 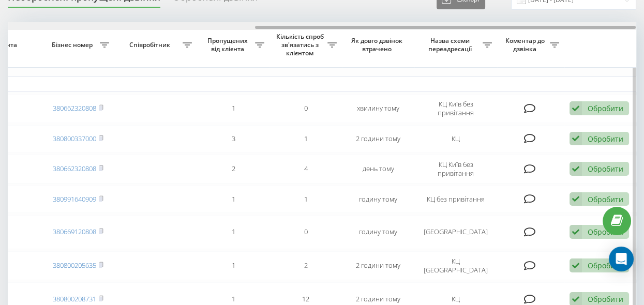 What do you see at coordinates (151, 45) in the screenshot?
I see `span: Співробітник` at bounding box center [151, 45].